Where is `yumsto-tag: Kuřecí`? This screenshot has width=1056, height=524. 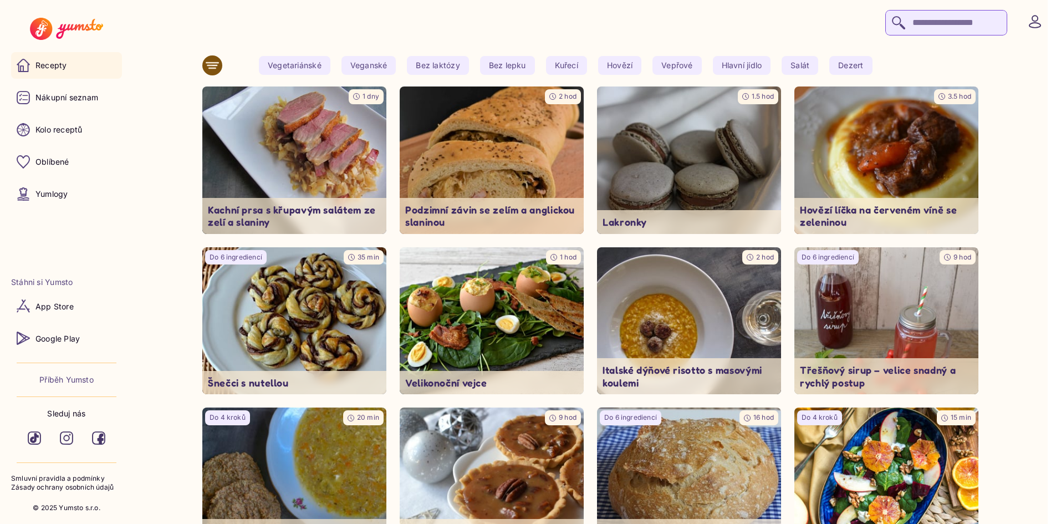 yumsto-tag: Kuřecí is located at coordinates (567, 65).